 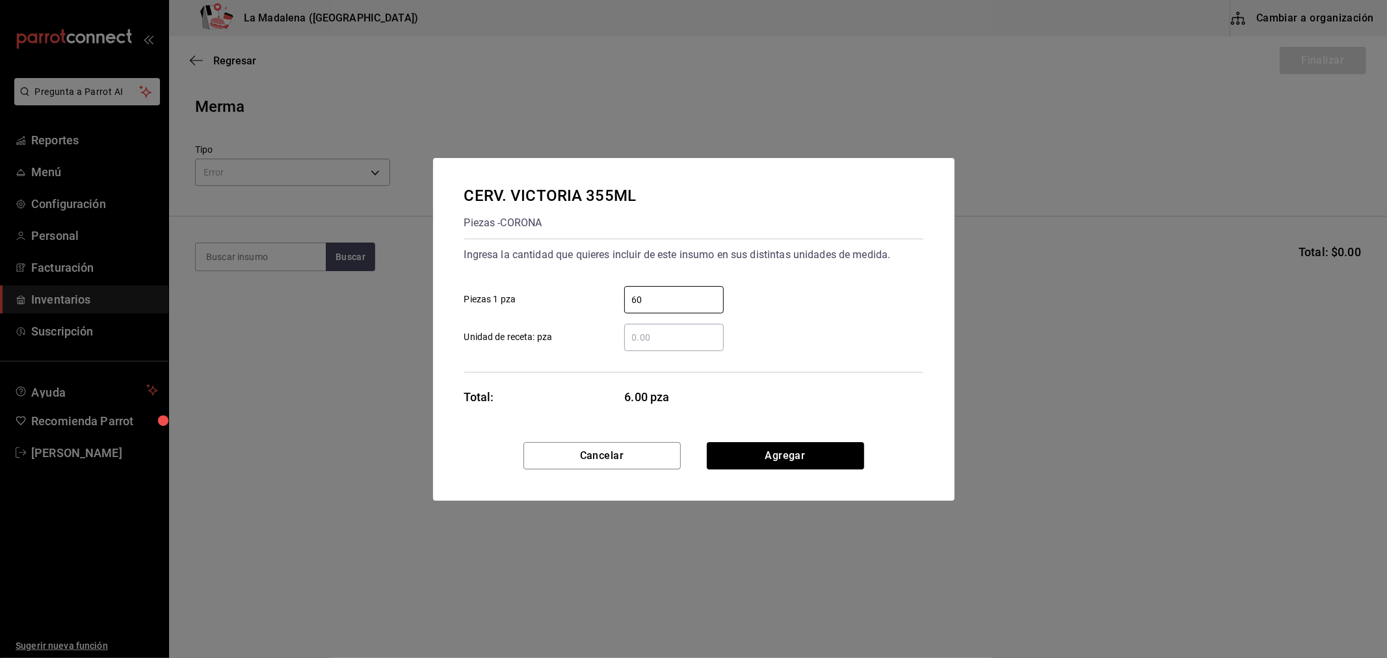 I want to click on div: Piezas - CORONA, so click(x=550, y=223).